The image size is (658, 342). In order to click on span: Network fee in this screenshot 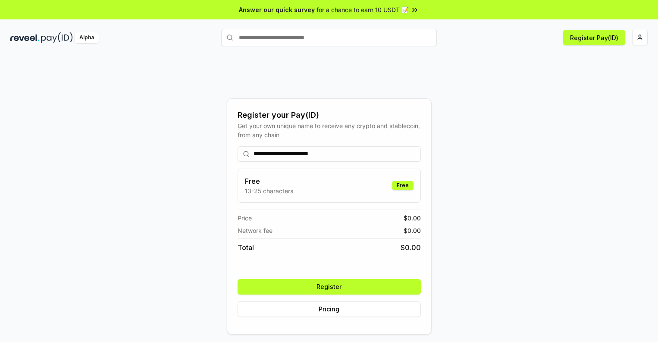, I will do `click(255, 230)`.